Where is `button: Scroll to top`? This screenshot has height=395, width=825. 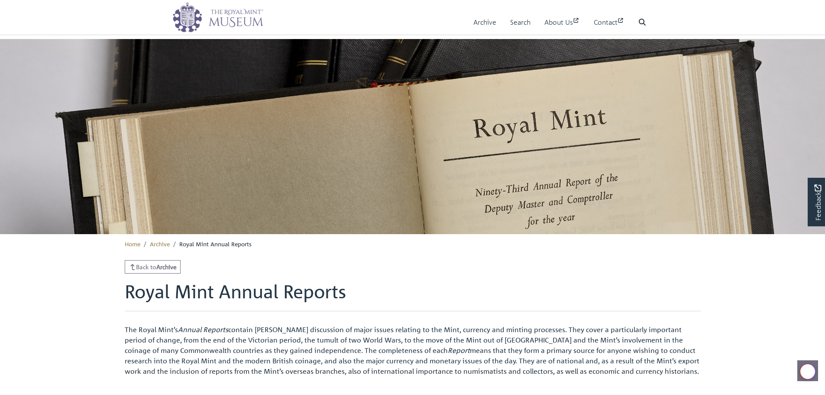
button: Scroll to top is located at coordinates (808, 370).